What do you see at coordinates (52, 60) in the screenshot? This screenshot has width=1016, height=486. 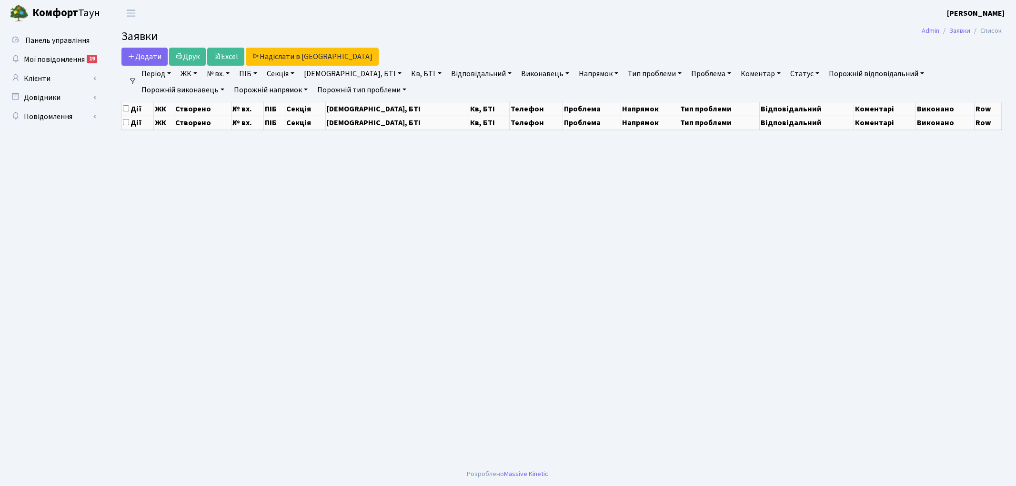 I see `a: Мої повідомлення19` at bounding box center [52, 60].